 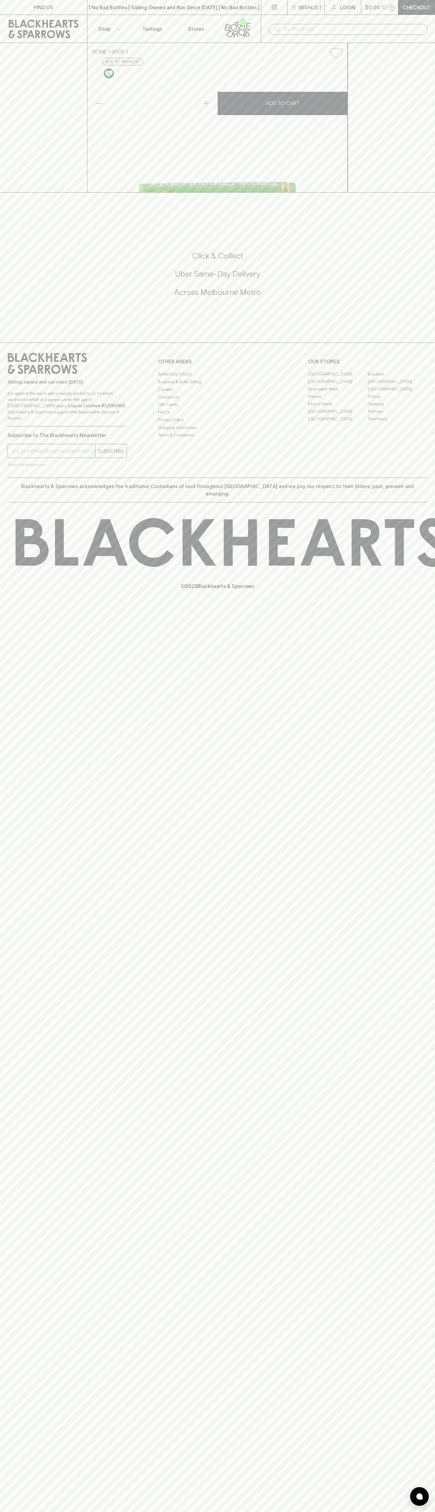 What do you see at coordinates (105, 29) in the screenshot?
I see `p: Shop` at bounding box center [105, 29].